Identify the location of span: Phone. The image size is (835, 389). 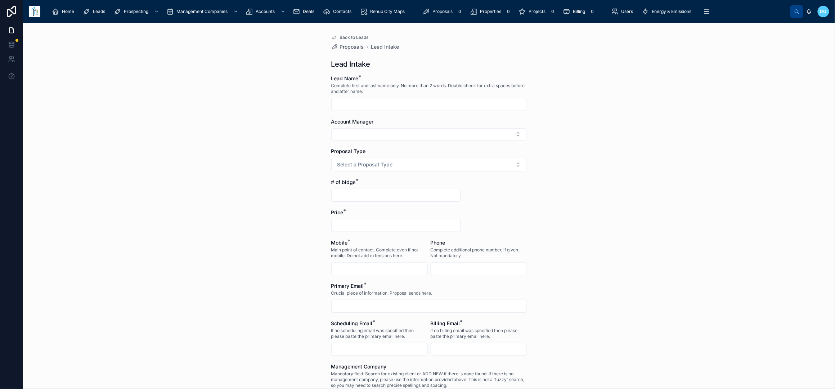
(438, 242).